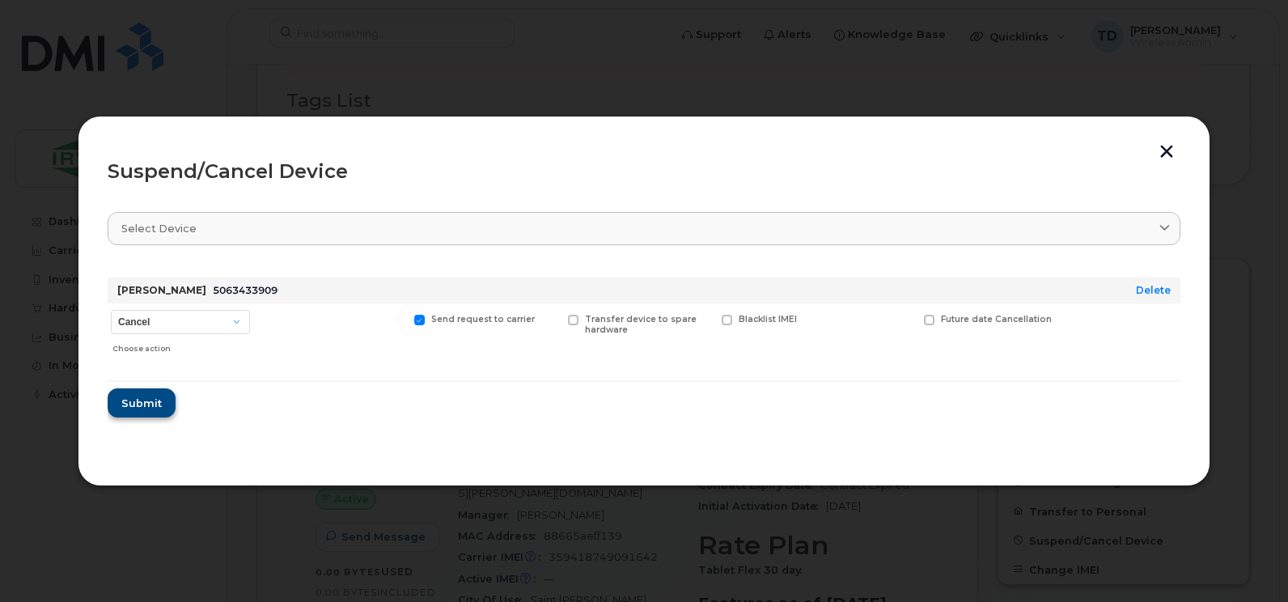 This screenshot has width=1288, height=602. What do you see at coordinates (909, 319) in the screenshot?
I see `input: Future date Cancellation` at bounding box center [909, 319].